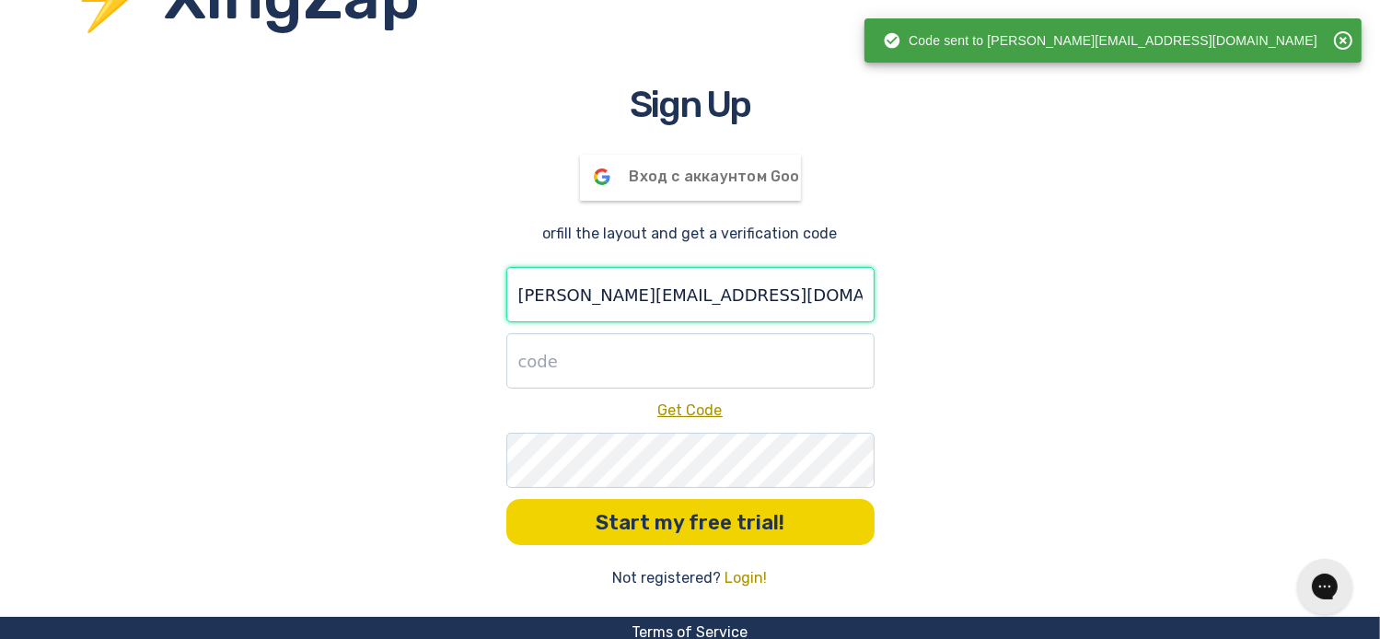  What do you see at coordinates (668, 578) in the screenshot?
I see `p: Not registered?` at bounding box center [668, 578].